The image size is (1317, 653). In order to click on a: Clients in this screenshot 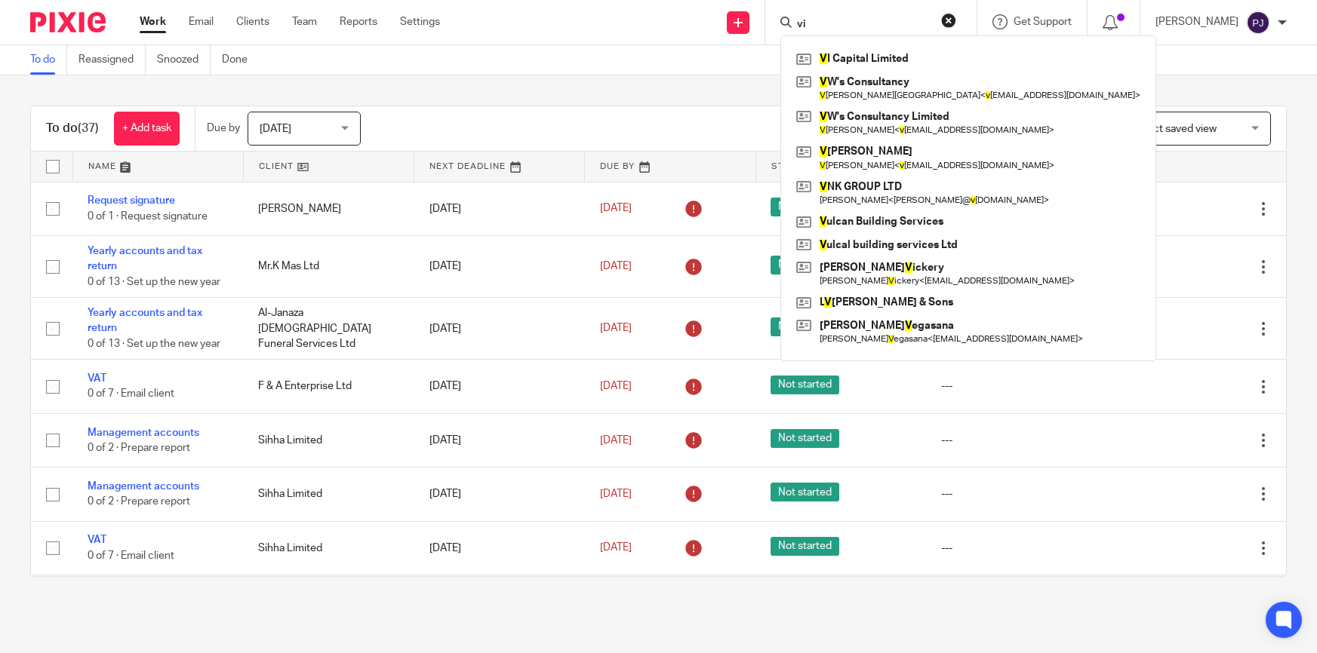, I will do `click(253, 22)`.